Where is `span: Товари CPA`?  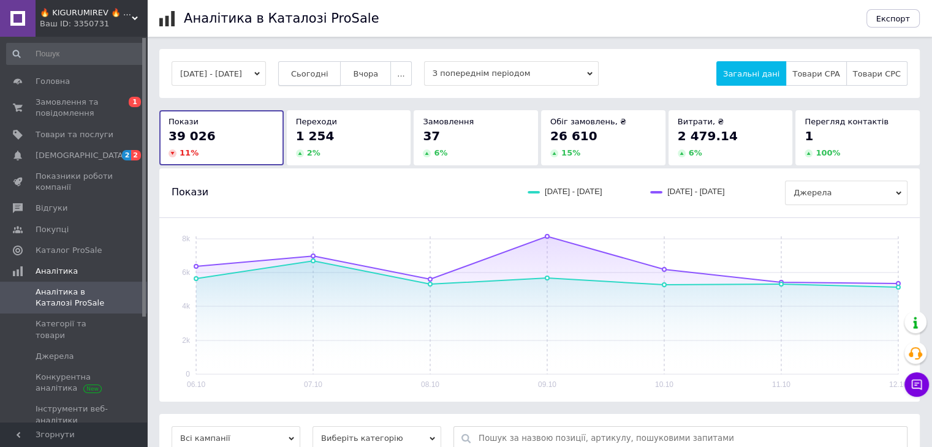 span: Товари CPA is located at coordinates (815, 73).